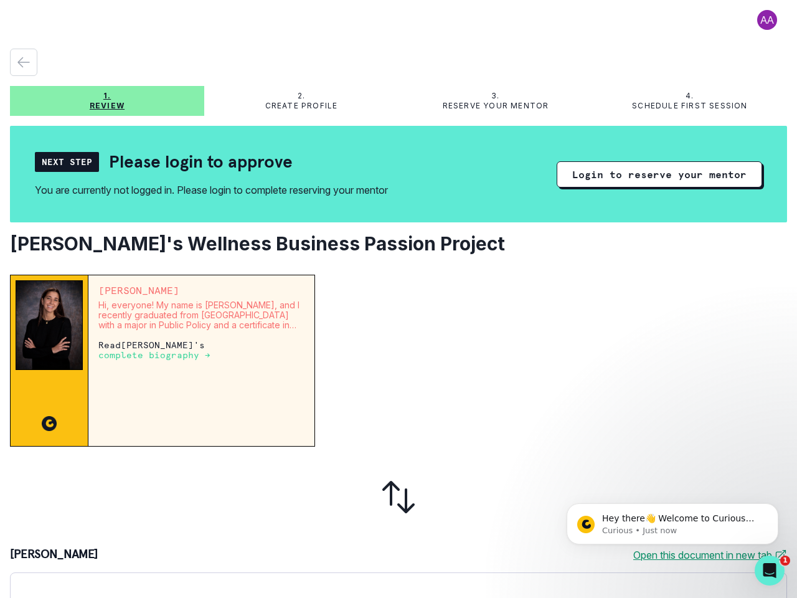 The image size is (797, 598). What do you see at coordinates (135, 42) in the screenshot?
I see `p: Hey there👋 Welcome to Curious Cardinals 🙌 Take a look around! If you have any questions or are ex...` at bounding box center [135, 42].